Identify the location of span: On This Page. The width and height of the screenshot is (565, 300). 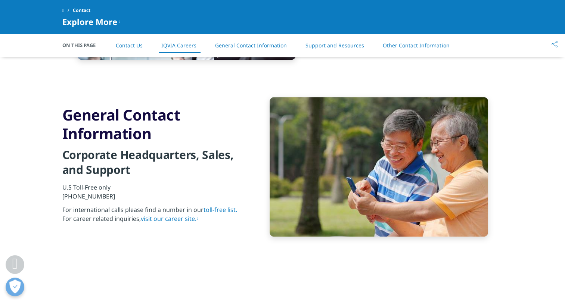
(83, 45).